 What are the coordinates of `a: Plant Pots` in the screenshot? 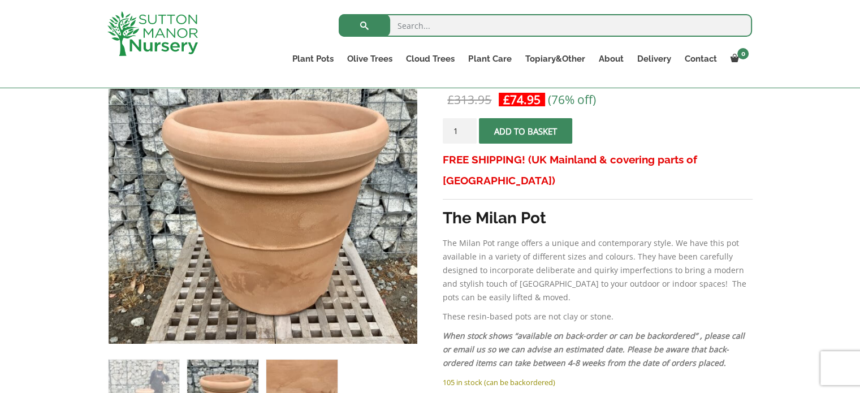 It's located at (313, 59).